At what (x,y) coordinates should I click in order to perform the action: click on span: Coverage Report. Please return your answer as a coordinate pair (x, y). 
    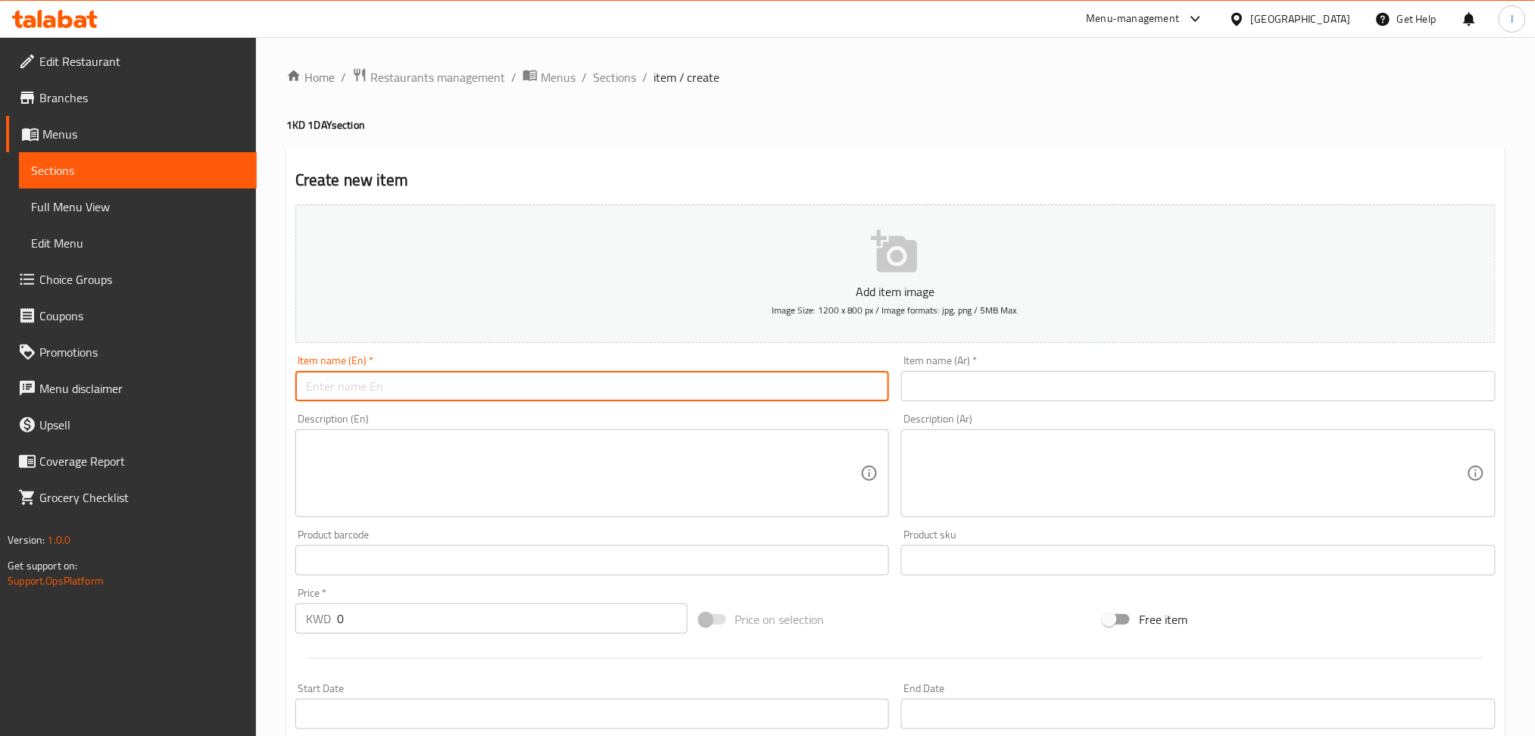
    Looking at the image, I should click on (142, 461).